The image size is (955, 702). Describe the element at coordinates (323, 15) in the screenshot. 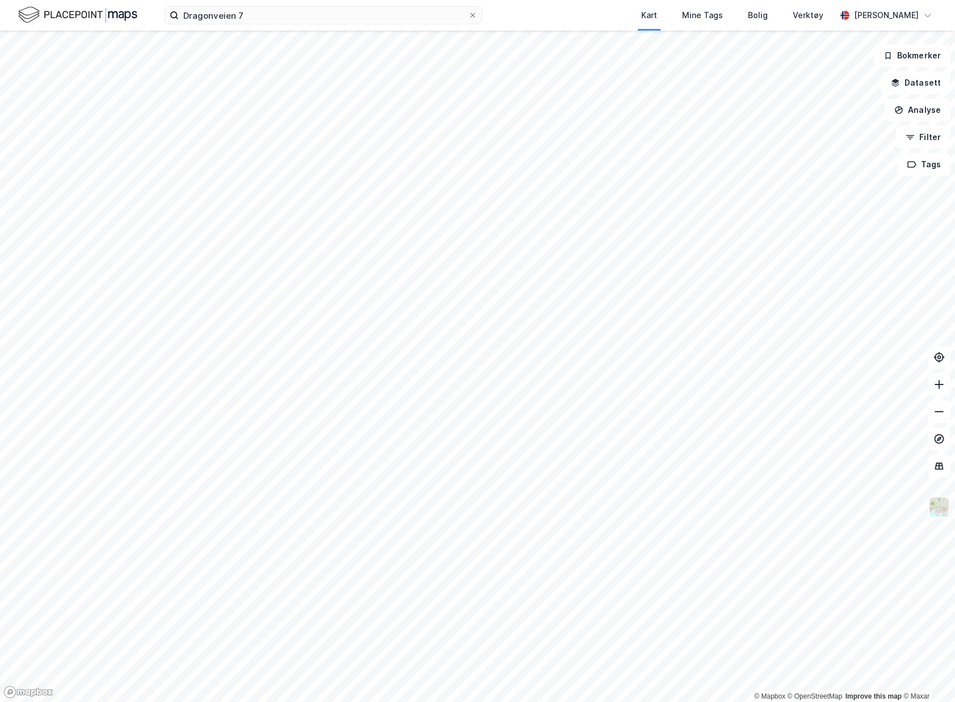

I see `input: Søk på adresse, matrikkel, gårdeiere, leietakere eller personer` at that location.